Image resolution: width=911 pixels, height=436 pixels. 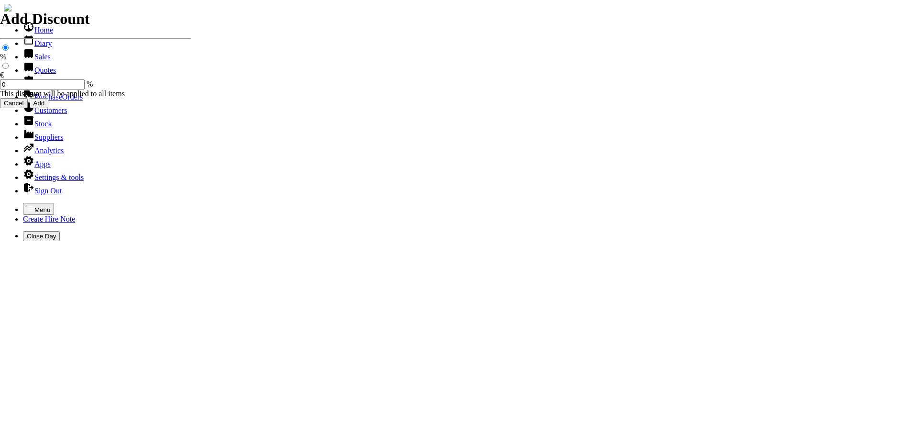 What do you see at coordinates (45, 110) in the screenshot?
I see `a: Customers` at bounding box center [45, 110].